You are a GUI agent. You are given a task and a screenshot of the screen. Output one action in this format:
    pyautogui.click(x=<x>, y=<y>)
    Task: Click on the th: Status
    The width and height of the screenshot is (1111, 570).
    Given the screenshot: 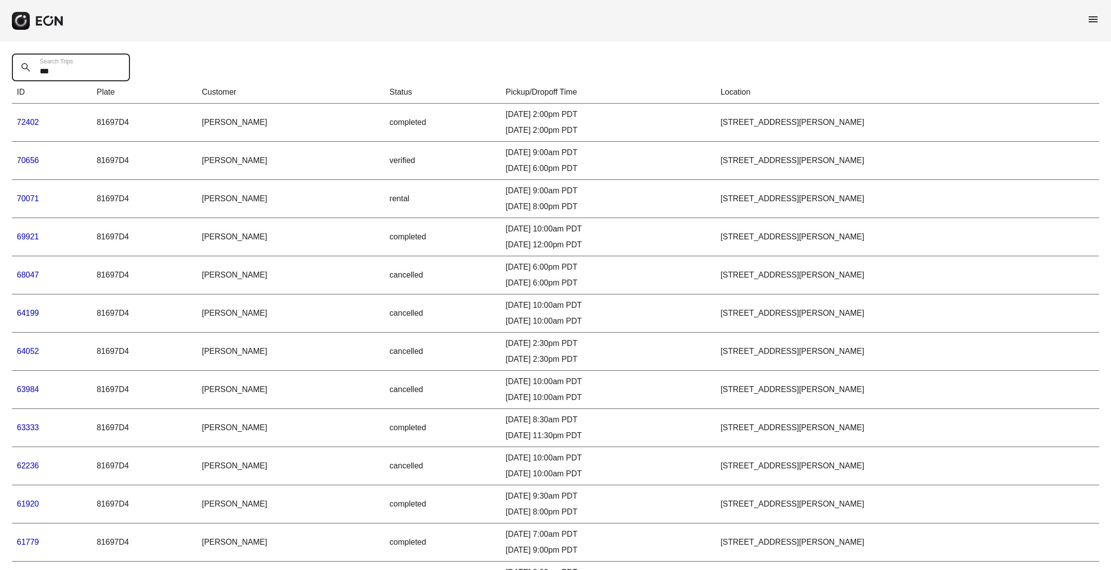 What is the action you would take?
    pyautogui.click(x=442, y=92)
    